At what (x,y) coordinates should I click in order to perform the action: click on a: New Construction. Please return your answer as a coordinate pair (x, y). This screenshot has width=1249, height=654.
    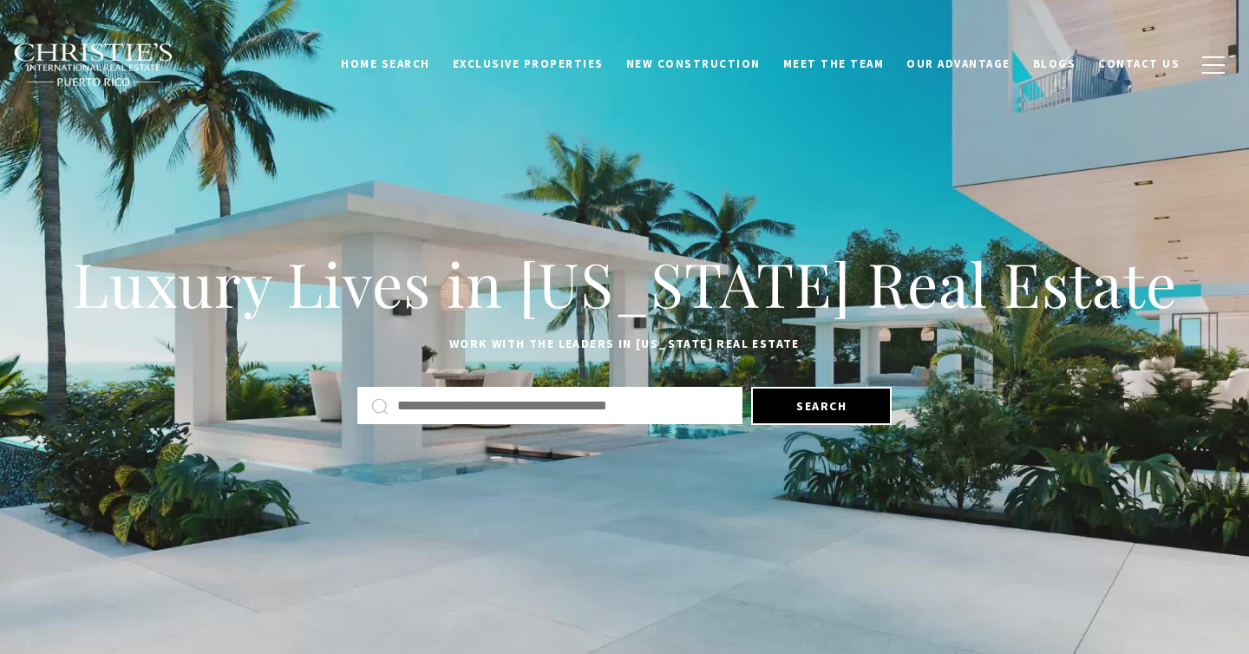
    Looking at the image, I should click on (693, 64).